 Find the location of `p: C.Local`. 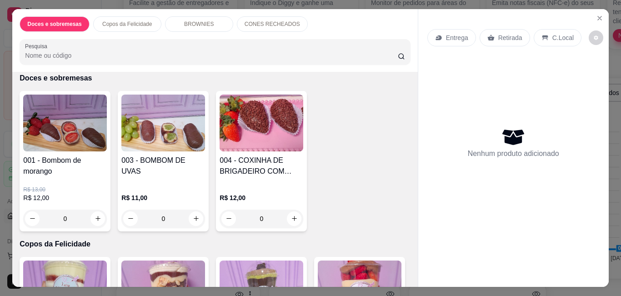

p: C.Local is located at coordinates (563, 38).